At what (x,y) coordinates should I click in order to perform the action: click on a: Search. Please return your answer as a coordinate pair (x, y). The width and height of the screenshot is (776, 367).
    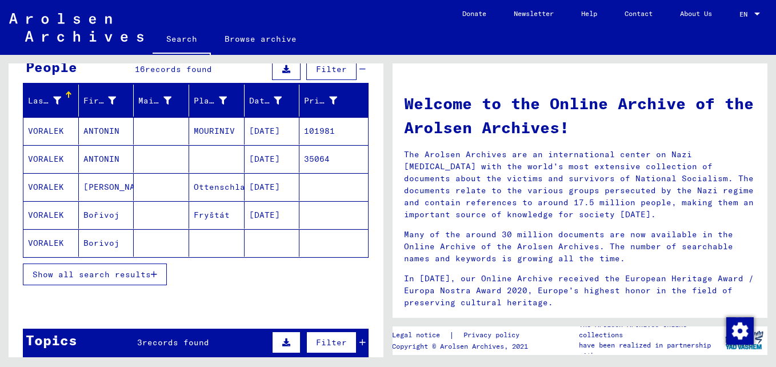
    Looking at the image, I should click on (182, 40).